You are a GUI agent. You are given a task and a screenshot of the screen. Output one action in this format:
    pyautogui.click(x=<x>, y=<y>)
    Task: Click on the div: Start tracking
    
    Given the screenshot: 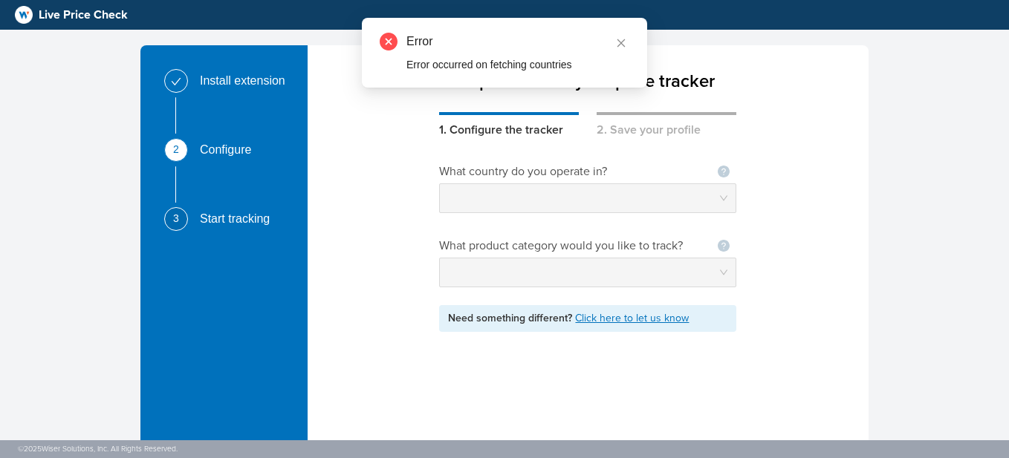 What is the action you would take?
    pyautogui.click(x=241, y=219)
    